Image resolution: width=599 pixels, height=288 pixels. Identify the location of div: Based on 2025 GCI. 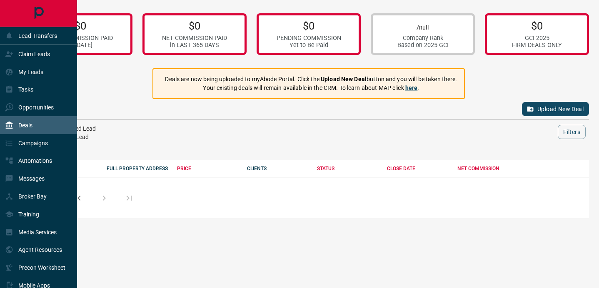
(423, 45).